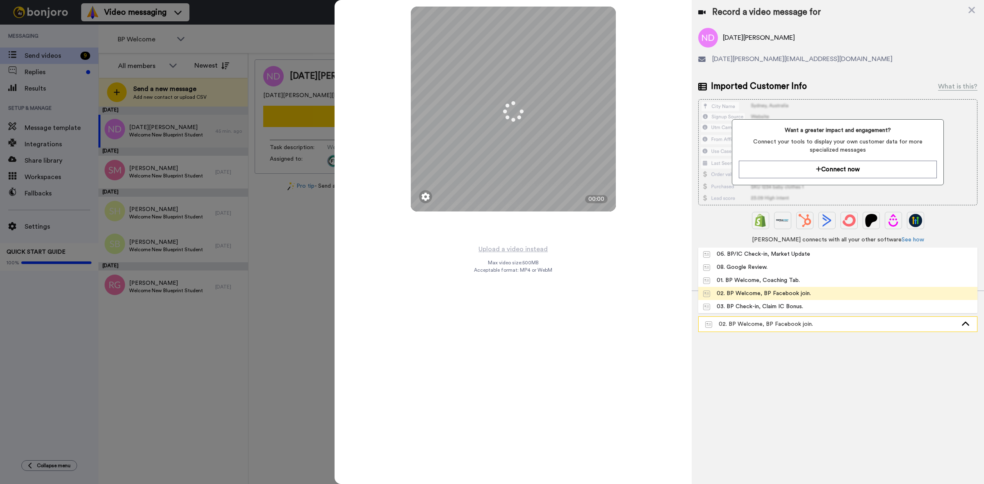  Describe the element at coordinates (958, 87) in the screenshot. I see `div: What is this?` at that location.